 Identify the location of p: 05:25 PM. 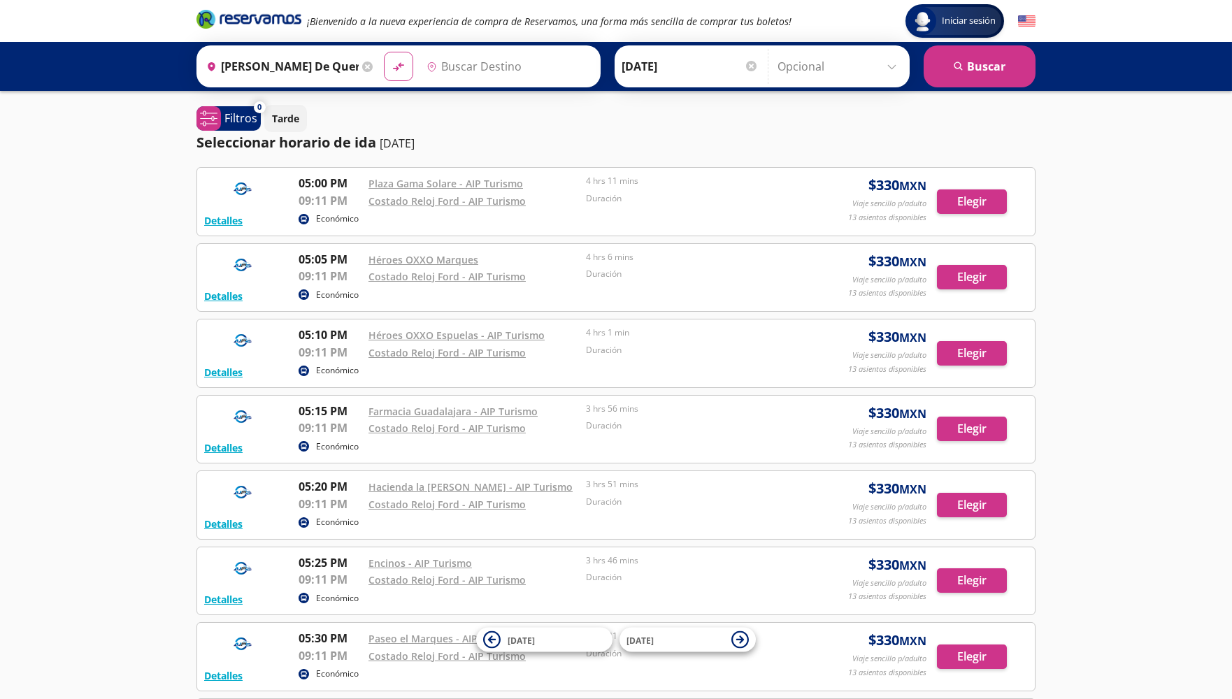
(330, 563).